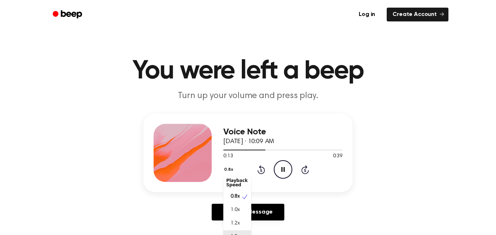 This screenshot has height=235, width=496. Describe the element at coordinates (235, 210) in the screenshot. I see `span: 1.0x` at that location.